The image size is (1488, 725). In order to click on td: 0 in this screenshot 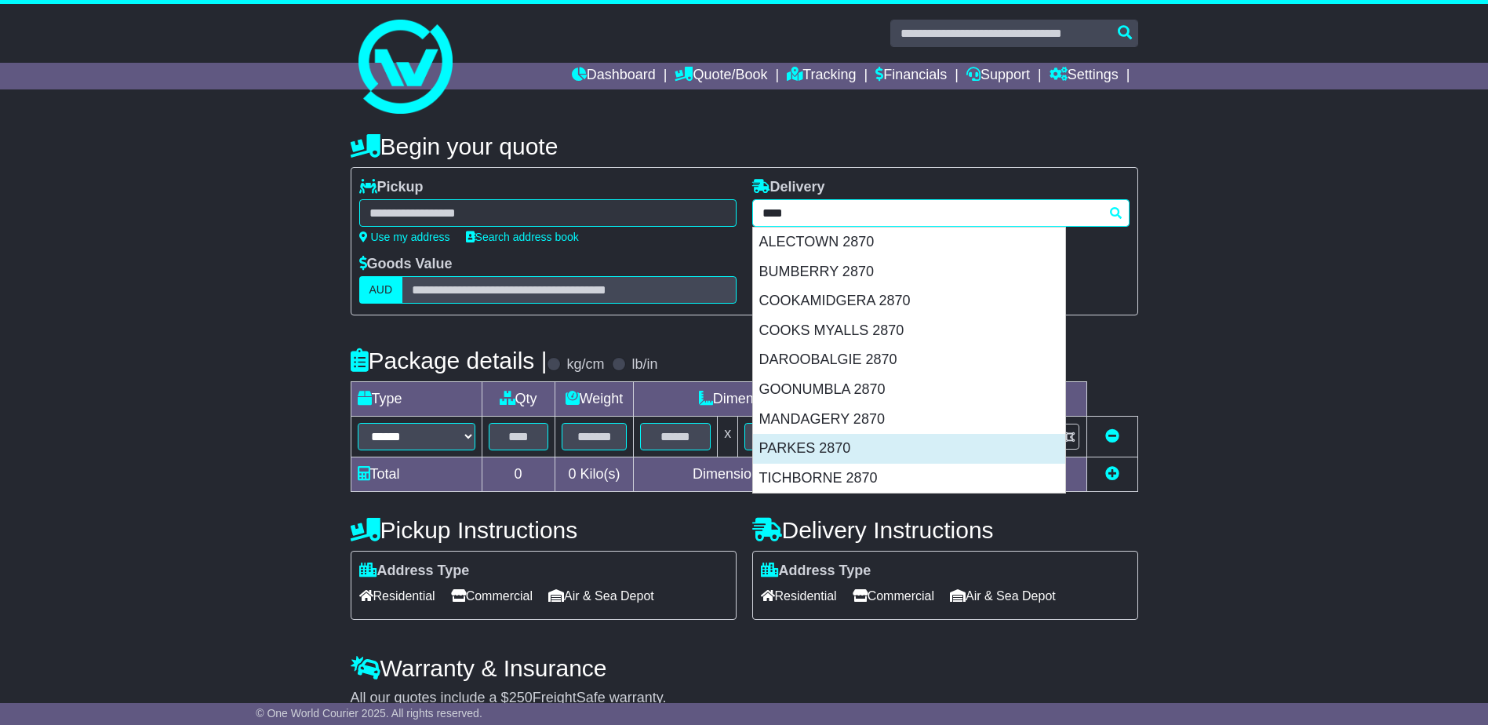, I will do `click(518, 474)`.